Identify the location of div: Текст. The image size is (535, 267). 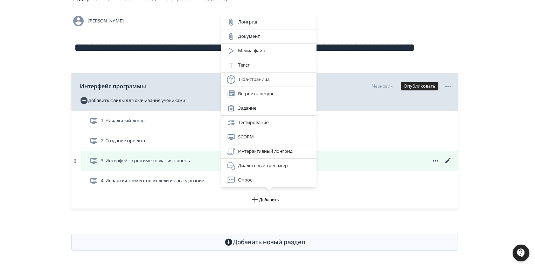
(269, 65).